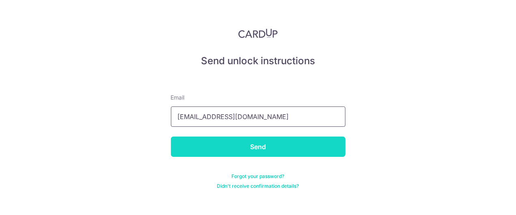 The image size is (516, 215). I want to click on img: CardUp Logo, so click(258, 33).